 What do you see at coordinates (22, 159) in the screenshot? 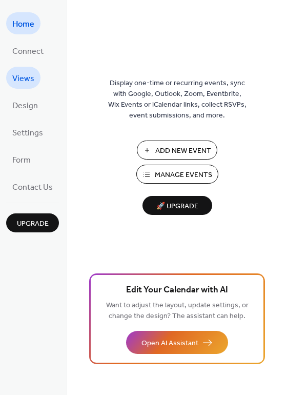
I see `a: Form` at bounding box center [22, 159].